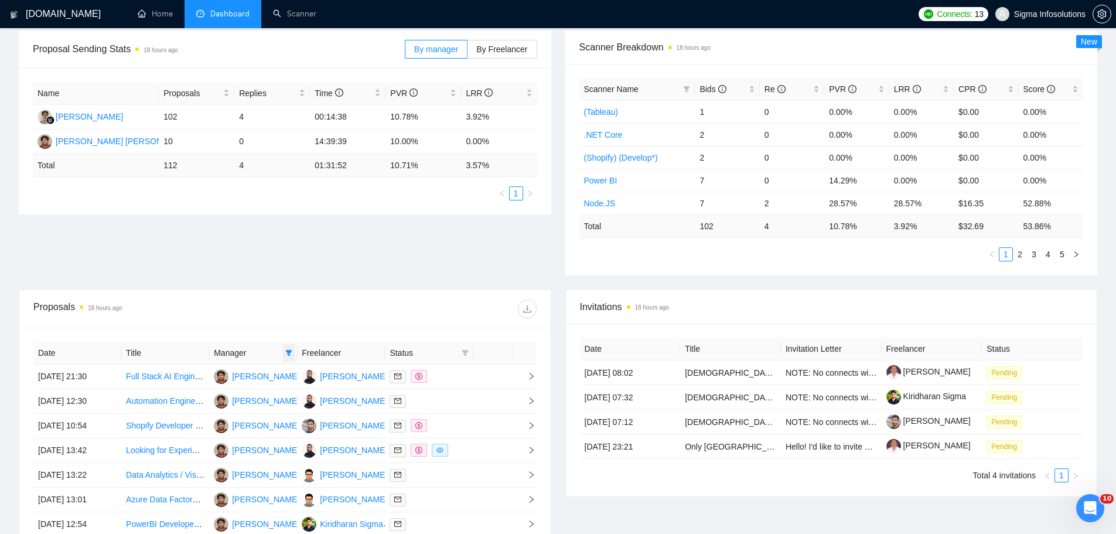 The image size is (1116, 534). Describe the element at coordinates (730, 446) in the screenshot. I see `td: Only Bangalore based Blockchain Developer wanted` at that location.